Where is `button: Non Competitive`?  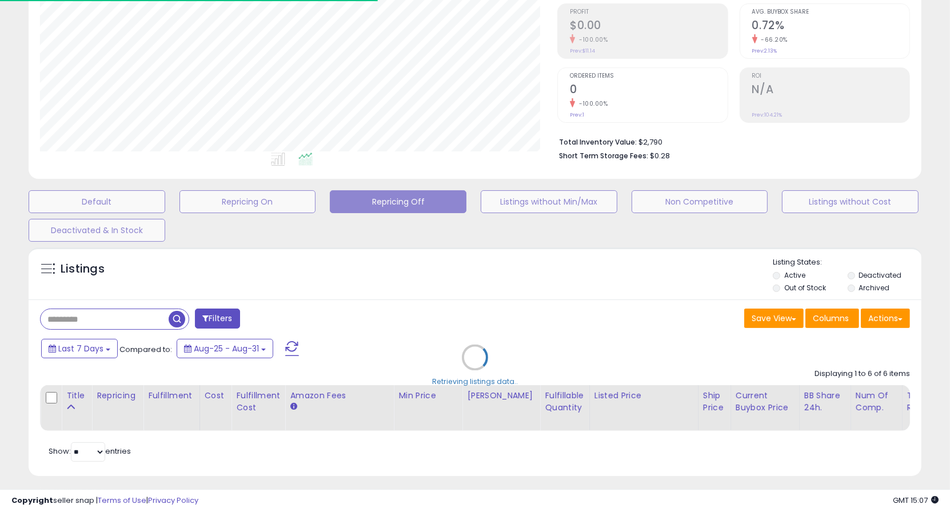 button: Non Competitive is located at coordinates (699, 202).